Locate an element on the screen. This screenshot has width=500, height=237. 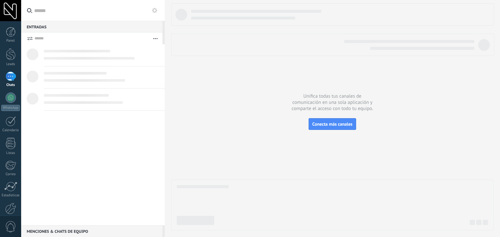
div: Listas is located at coordinates (11, 153).